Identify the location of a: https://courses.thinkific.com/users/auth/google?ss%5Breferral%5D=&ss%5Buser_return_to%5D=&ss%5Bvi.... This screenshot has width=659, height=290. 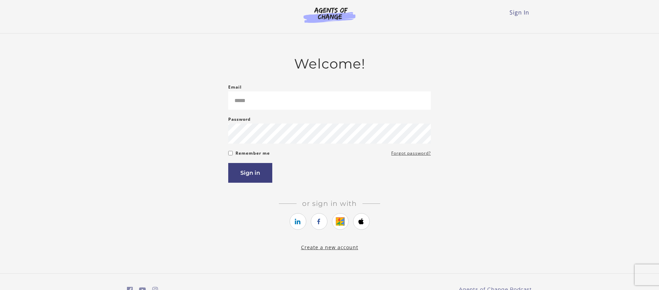
(340, 222).